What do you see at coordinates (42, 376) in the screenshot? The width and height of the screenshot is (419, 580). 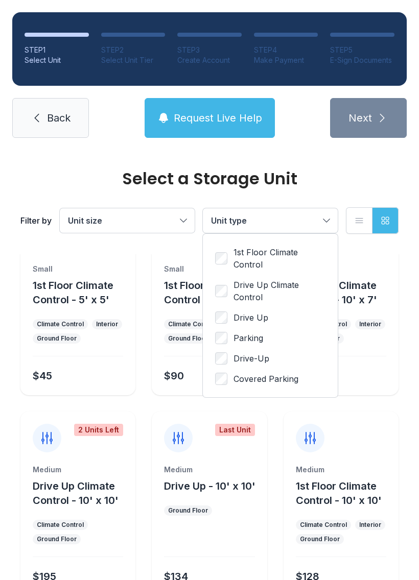 I see `div: $45` at bounding box center [42, 376].